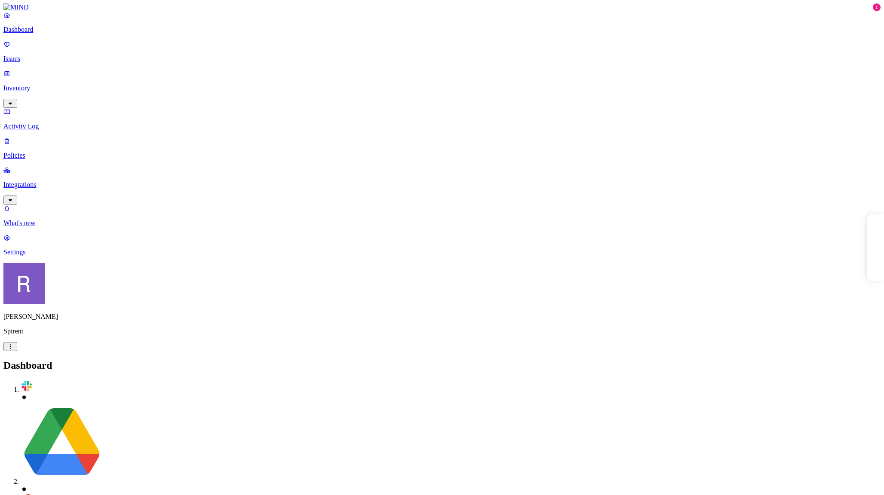  Describe the element at coordinates (442, 245) in the screenshot. I see `a: Settings` at that location.